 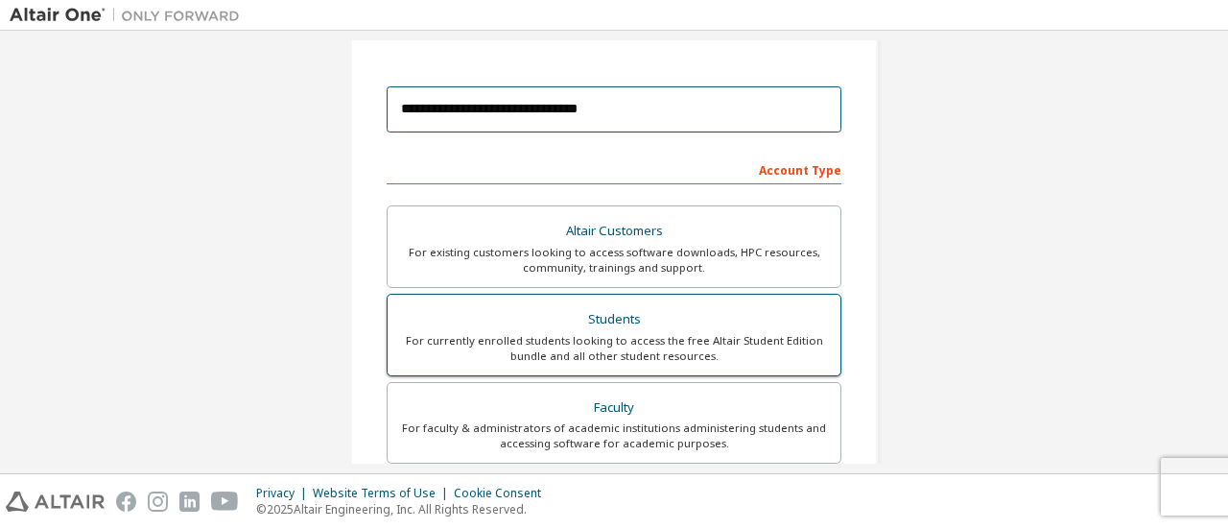 What do you see at coordinates (614, 231) in the screenshot?
I see `div: Altair Customers` at bounding box center [614, 231].